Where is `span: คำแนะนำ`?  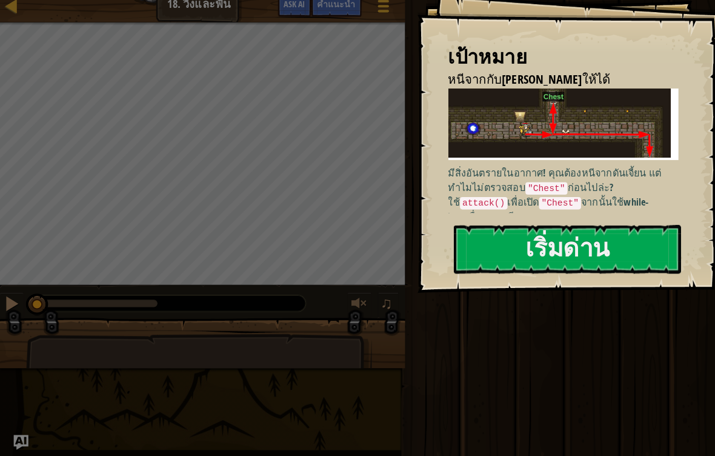
span: คำแนะนำ is located at coordinates (337, 12).